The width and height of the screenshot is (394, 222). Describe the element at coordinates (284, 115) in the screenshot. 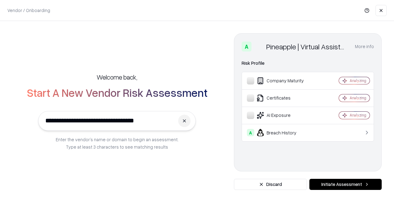

I see `div: AI Exposure` at that location.